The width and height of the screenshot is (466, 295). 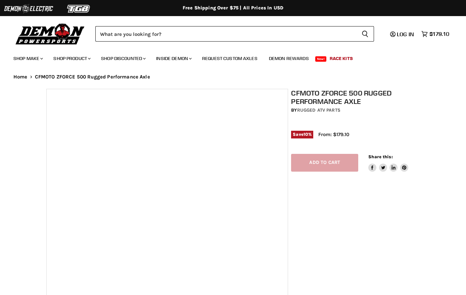 What do you see at coordinates (28, 58) in the screenshot?
I see `a: Shop Make` at bounding box center [28, 58].